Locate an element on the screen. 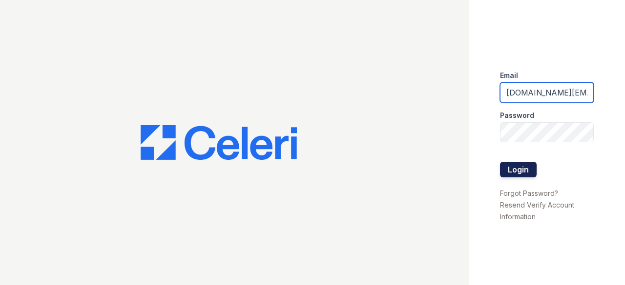  a: Forgot Password? is located at coordinates (529, 193).